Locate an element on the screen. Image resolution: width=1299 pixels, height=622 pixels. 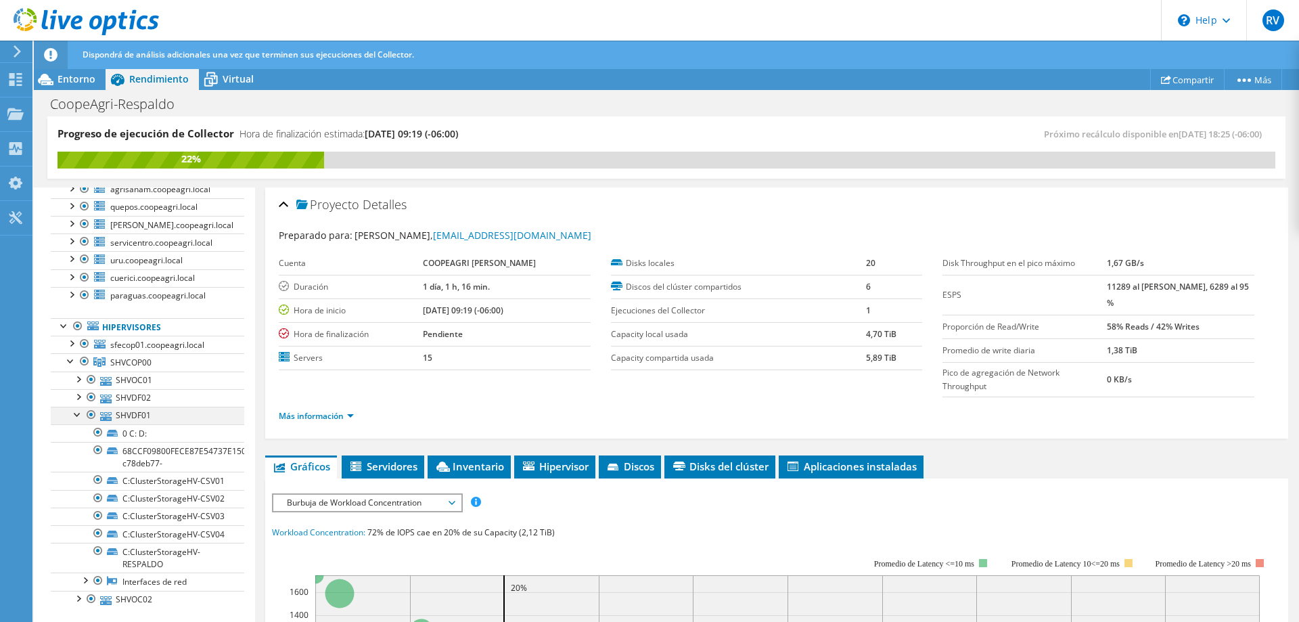
a: Más información is located at coordinates (316, 415).